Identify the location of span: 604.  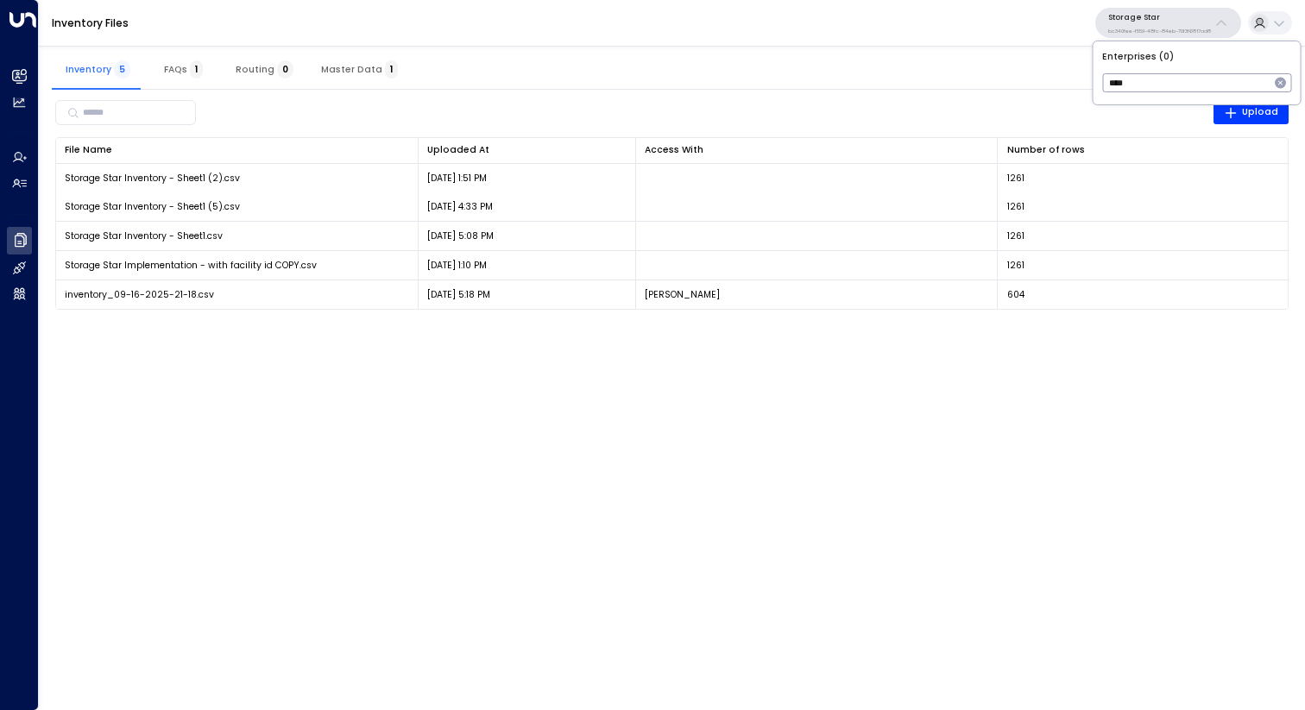
(1016, 294).